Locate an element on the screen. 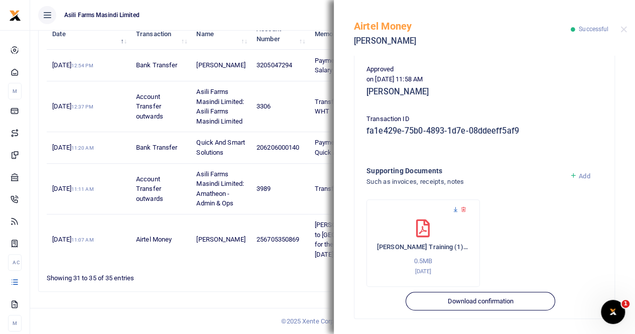 This screenshot has height=334, width=635. small: 11:11 AM is located at coordinates (82, 189).